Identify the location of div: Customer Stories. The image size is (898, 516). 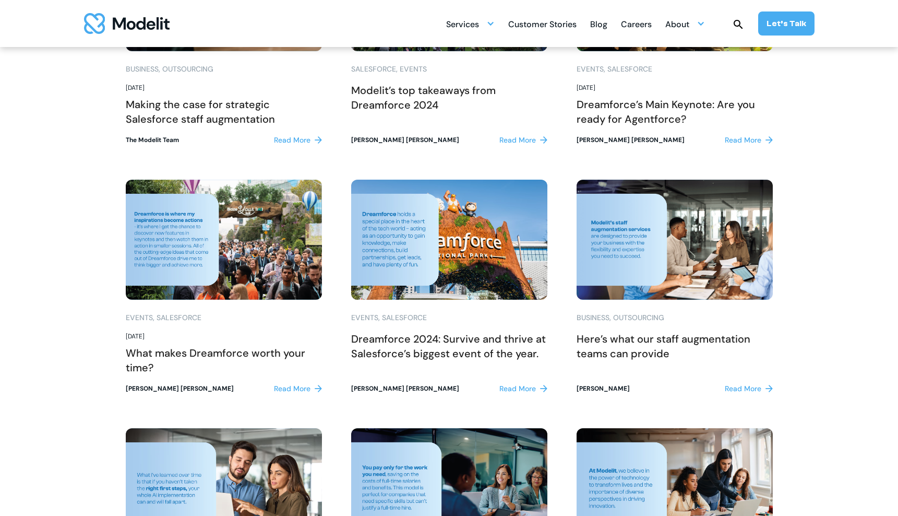
(542, 25).